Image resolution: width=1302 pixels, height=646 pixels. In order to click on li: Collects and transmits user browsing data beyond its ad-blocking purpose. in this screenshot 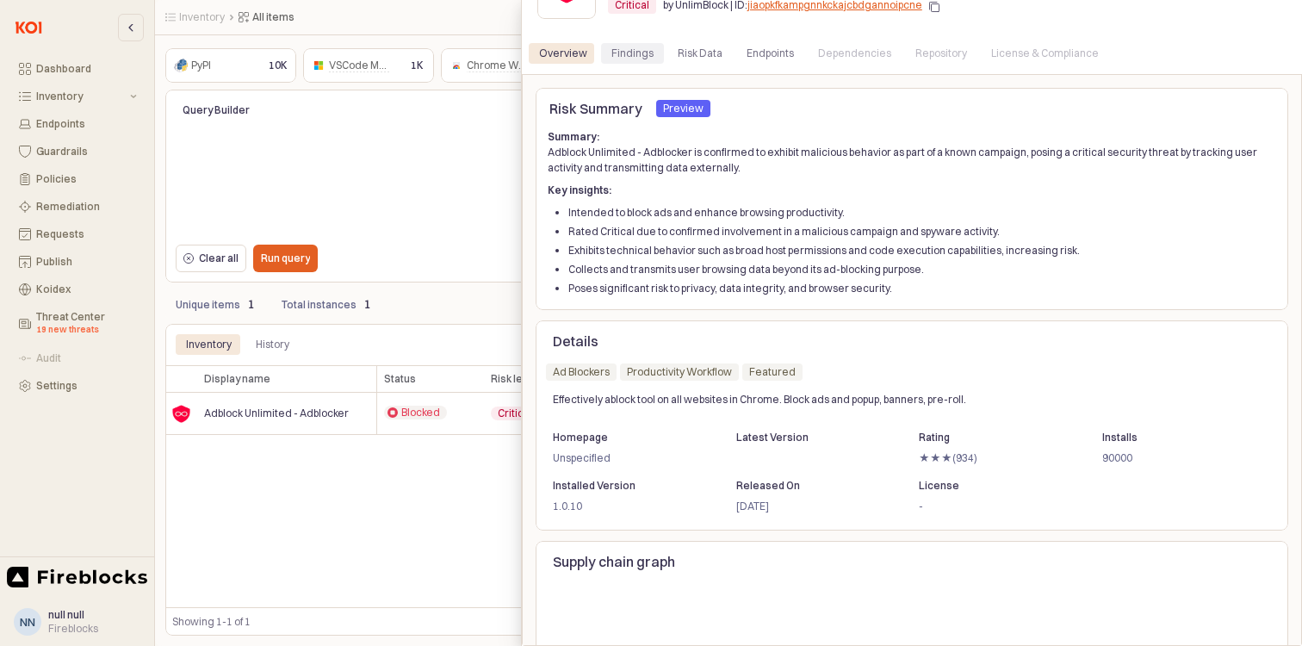, I will do `click(922, 269)`.